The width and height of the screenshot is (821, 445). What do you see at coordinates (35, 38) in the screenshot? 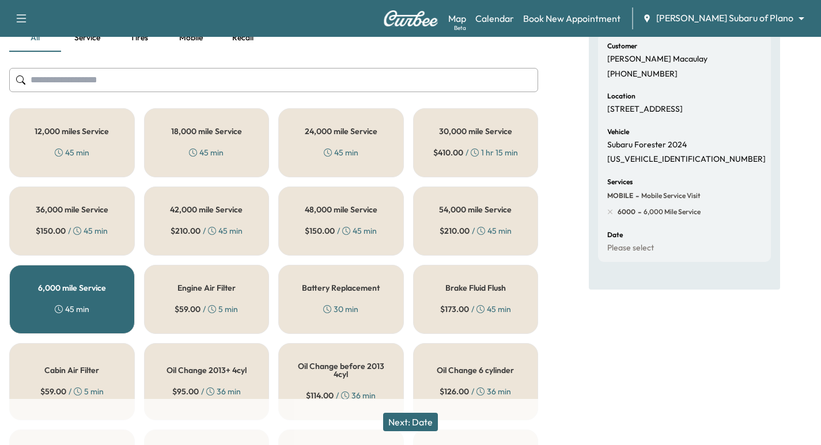
I see `button: all` at bounding box center [35, 38].